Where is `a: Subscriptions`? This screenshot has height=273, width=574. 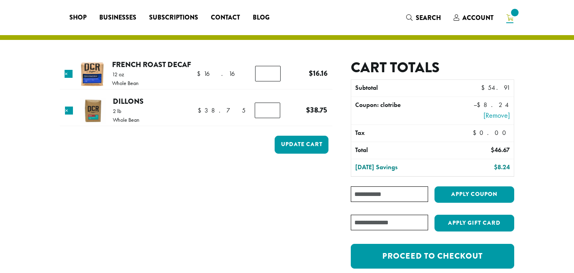 a: Subscriptions is located at coordinates (173, 18).